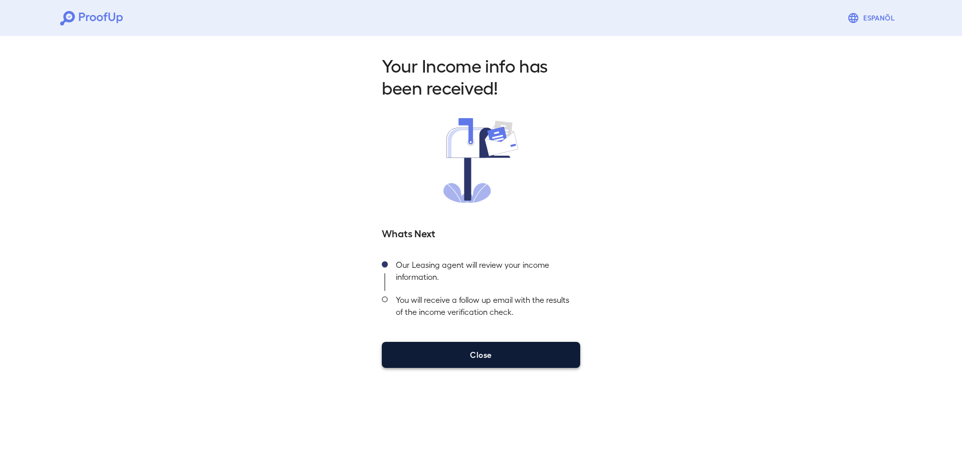 This screenshot has height=456, width=962. I want to click on h5: Whats Next, so click(481, 233).